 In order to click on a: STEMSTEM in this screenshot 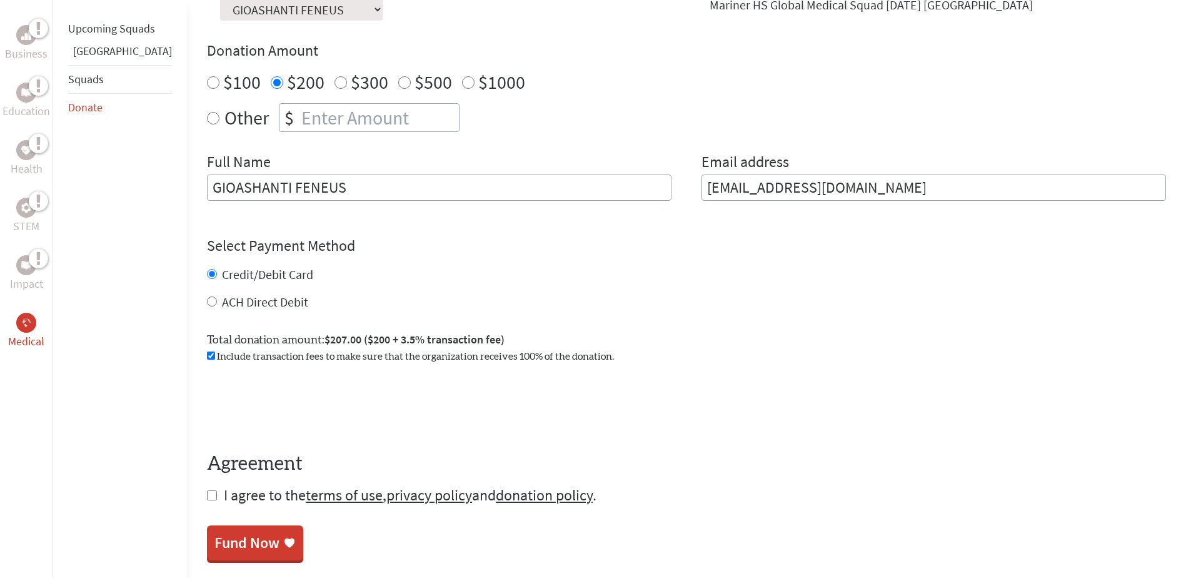, I will do `click(26, 216)`.